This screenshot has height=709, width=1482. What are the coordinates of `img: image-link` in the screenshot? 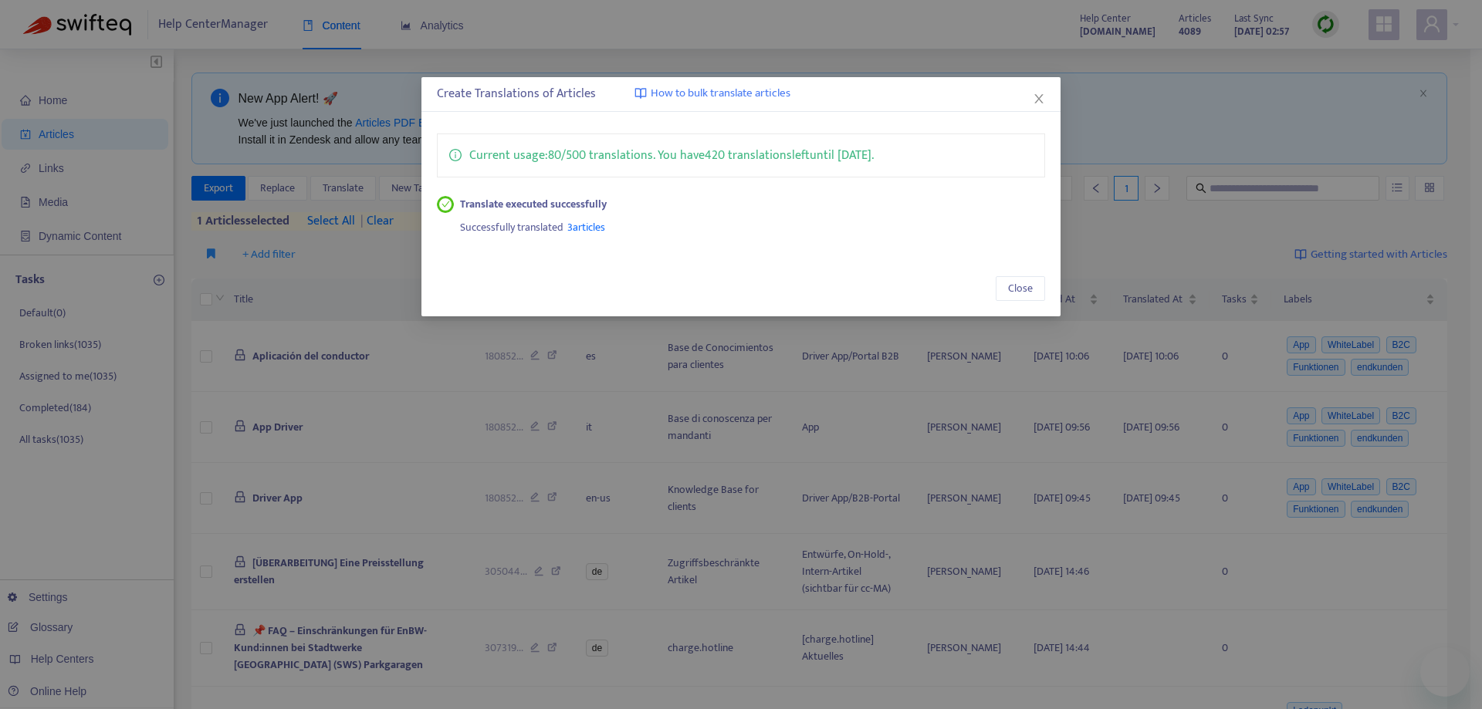 It's located at (640, 93).